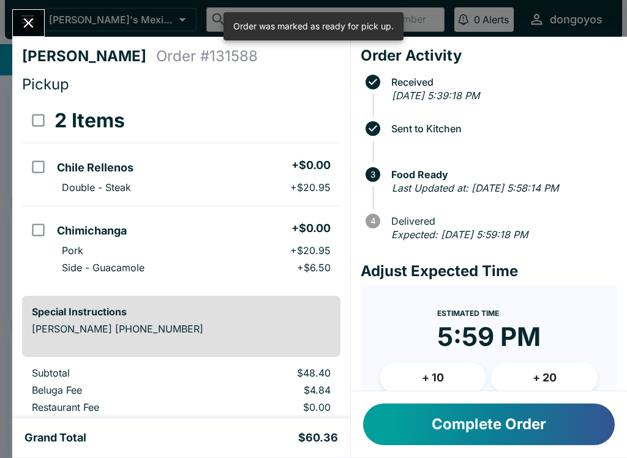 The height and width of the screenshot is (458, 627). What do you see at coordinates (468, 313) in the screenshot?
I see `span: Estimated Time` at bounding box center [468, 313].